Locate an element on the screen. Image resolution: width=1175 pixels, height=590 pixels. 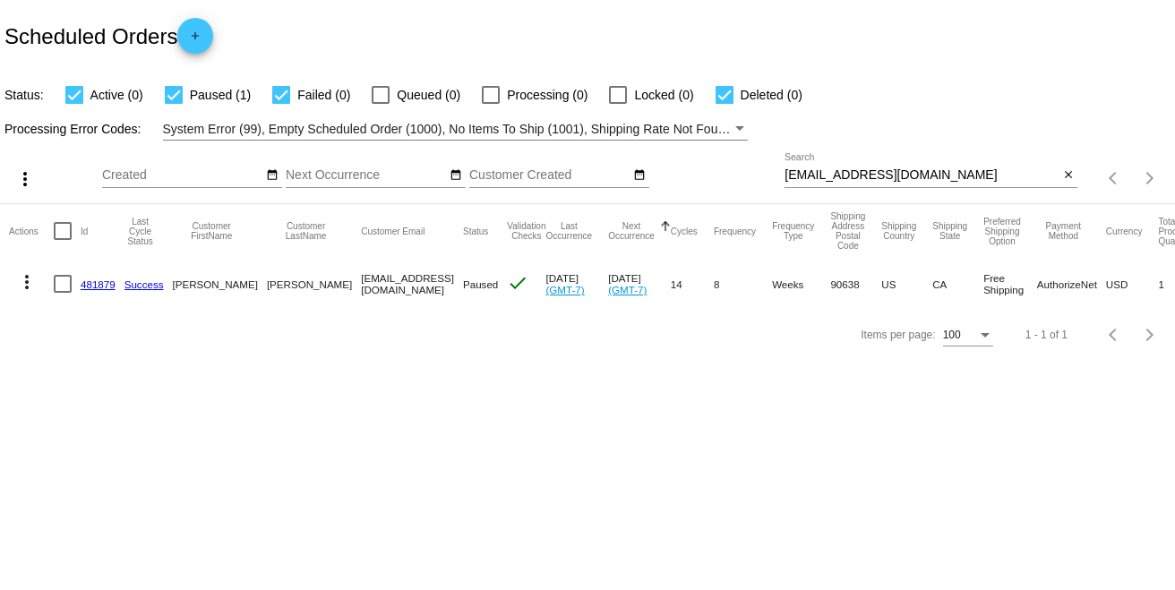
button: Change sorting for NextOccurrenceUtc is located at coordinates (631, 231).